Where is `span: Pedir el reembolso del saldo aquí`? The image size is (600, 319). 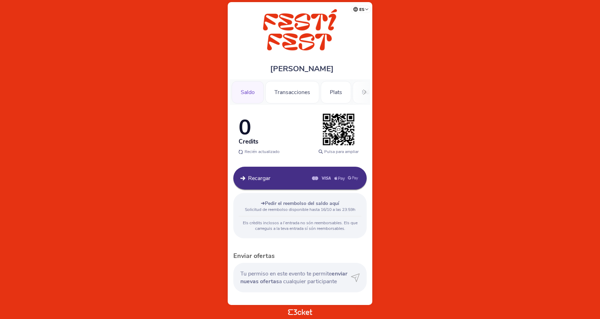 span: Pedir el reembolso del saldo aquí is located at coordinates (302, 203).